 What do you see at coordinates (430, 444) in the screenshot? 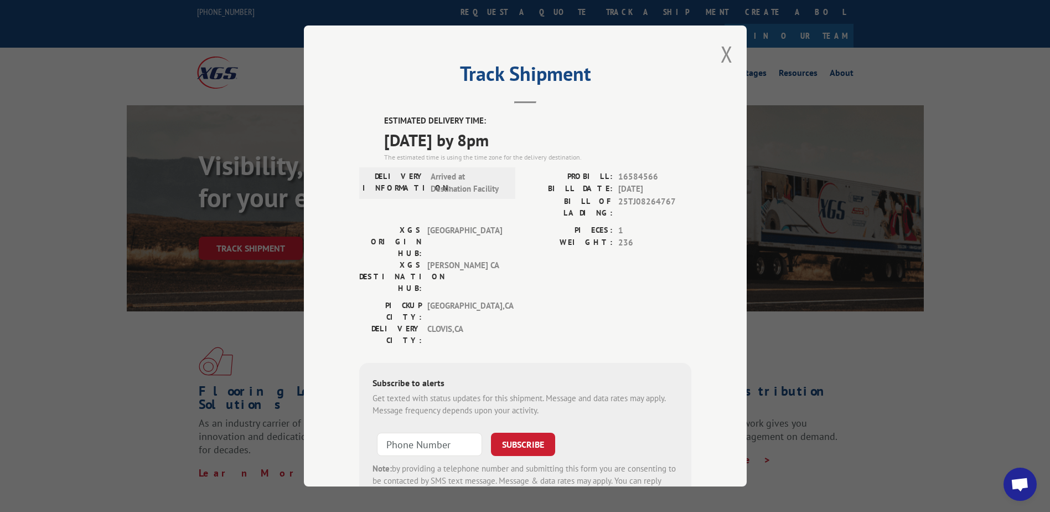
I see `input: Phone Number` at bounding box center [430, 444].